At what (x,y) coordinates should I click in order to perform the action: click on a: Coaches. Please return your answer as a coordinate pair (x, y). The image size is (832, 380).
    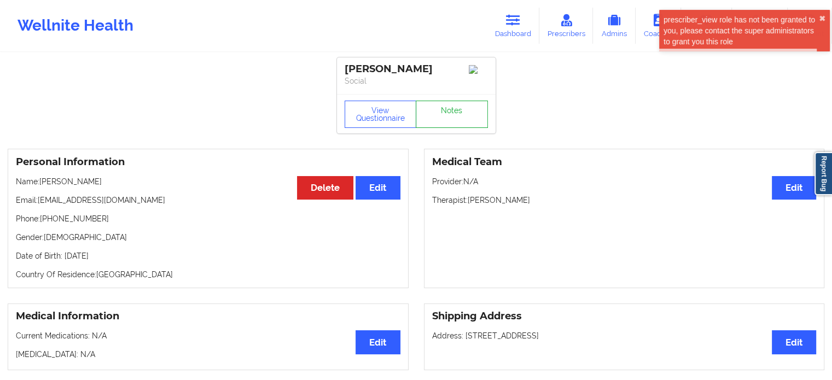
    Looking at the image, I should click on (658, 26).